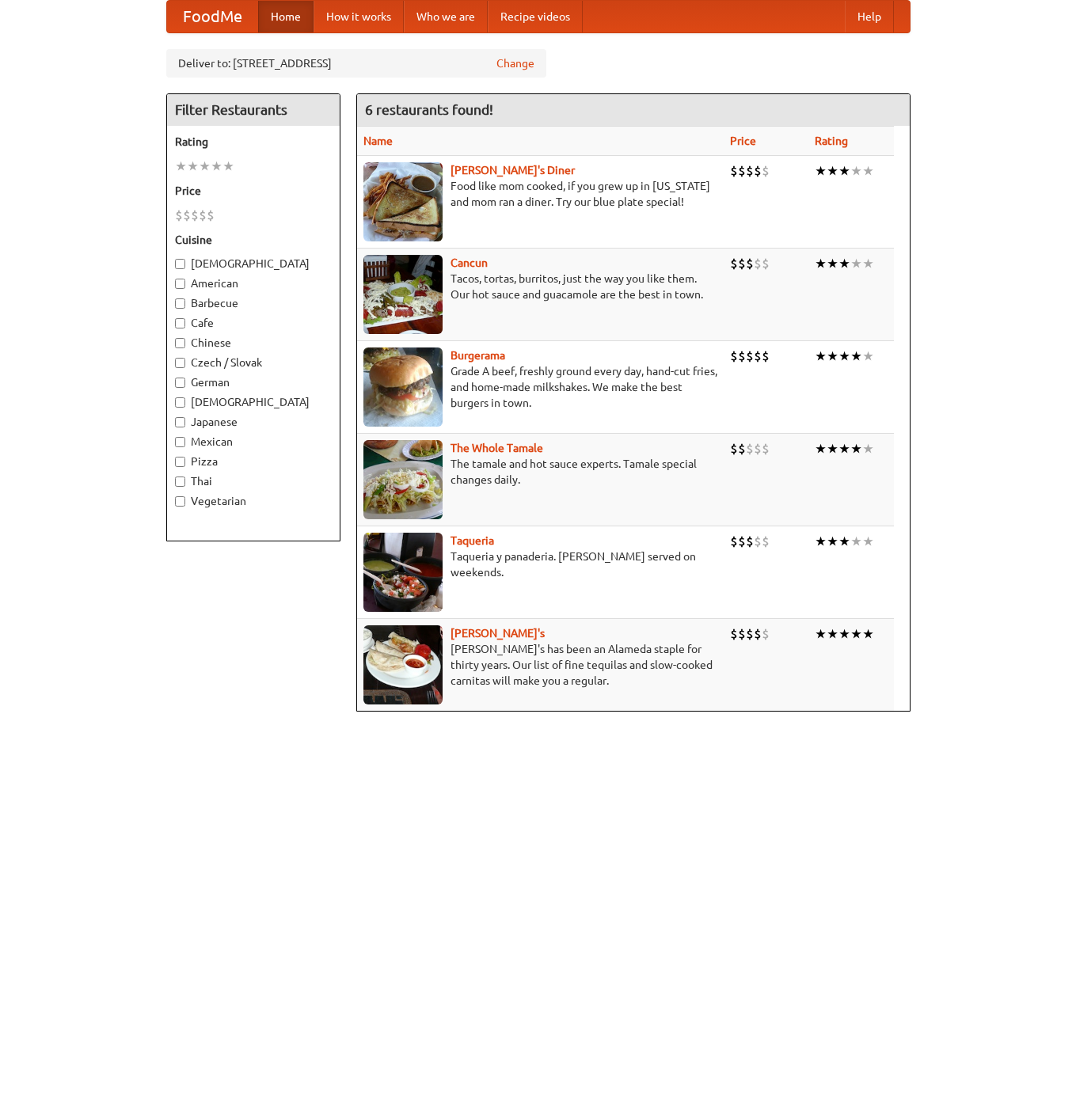 The image size is (1076, 1120). I want to click on img: cancun.jpg, so click(403, 294).